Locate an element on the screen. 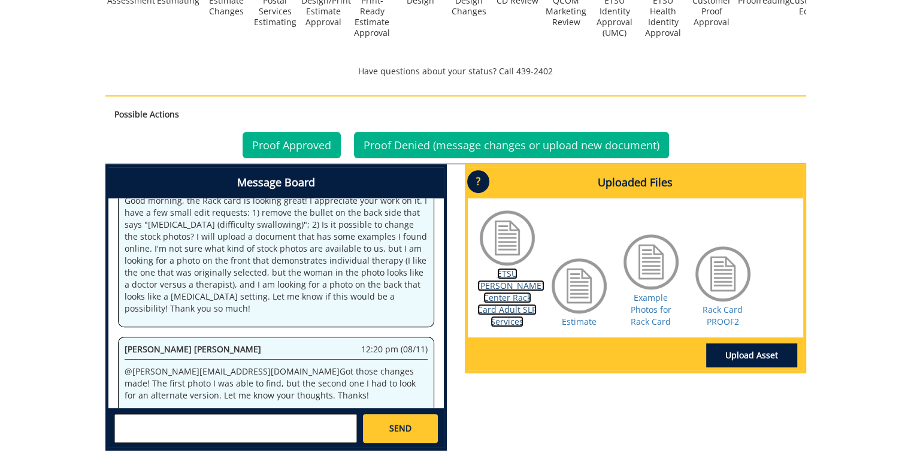 This screenshot has height=474, width=911. a: Proof Denied (message changes or upload new document) is located at coordinates (512, 145).